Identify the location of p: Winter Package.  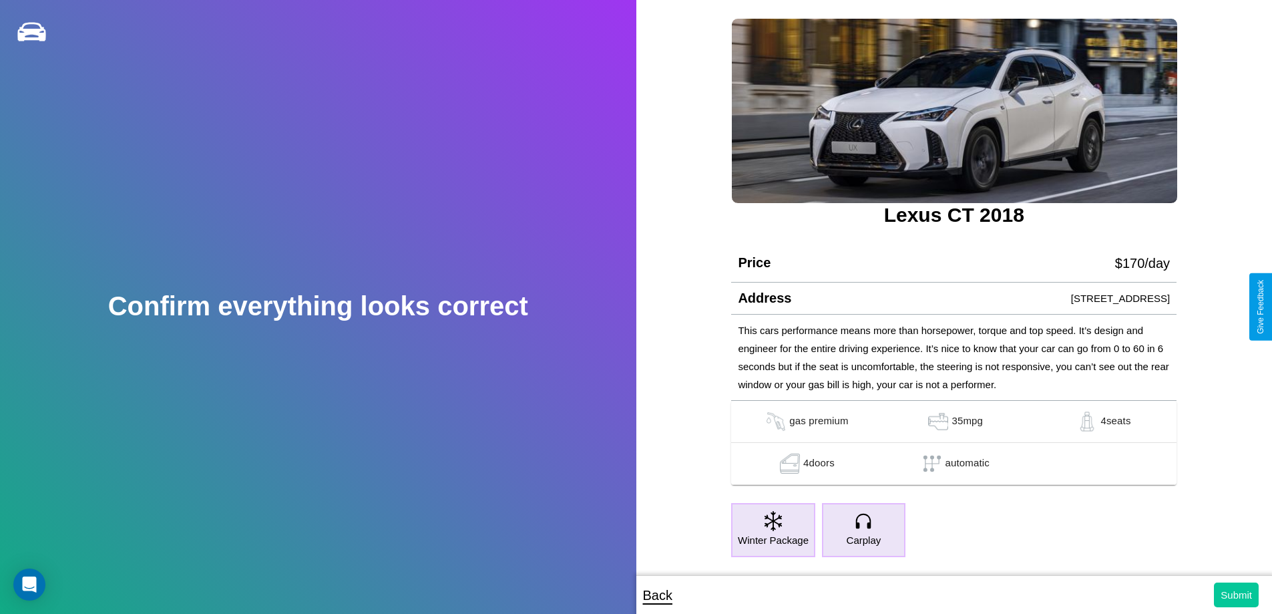
(773, 540).